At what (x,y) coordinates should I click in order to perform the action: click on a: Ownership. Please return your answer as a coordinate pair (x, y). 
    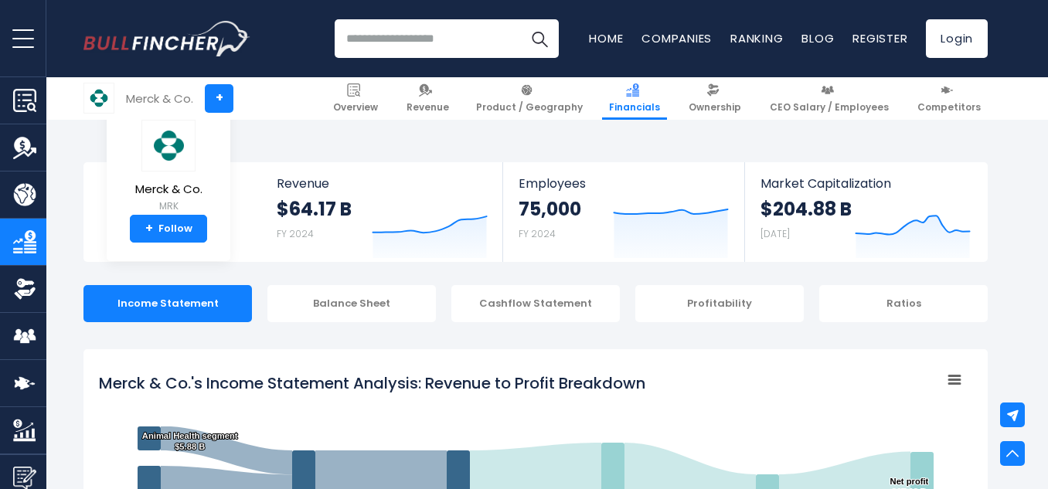
    Looking at the image, I should click on (715, 98).